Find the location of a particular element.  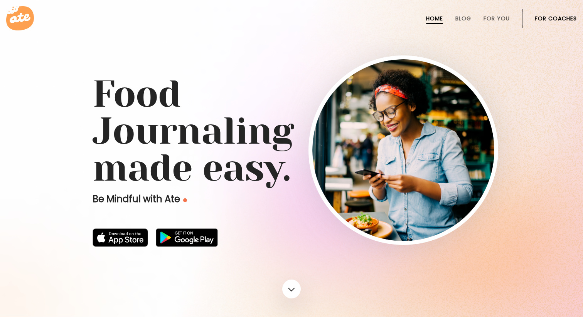

img: badge-download-google.png is located at coordinates (187, 238).